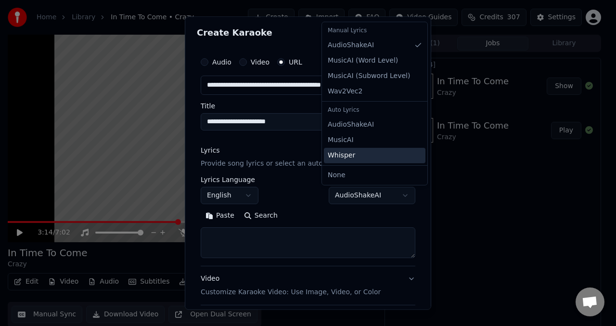  What do you see at coordinates (337, 175) in the screenshot?
I see `span: None` at bounding box center [337, 175].